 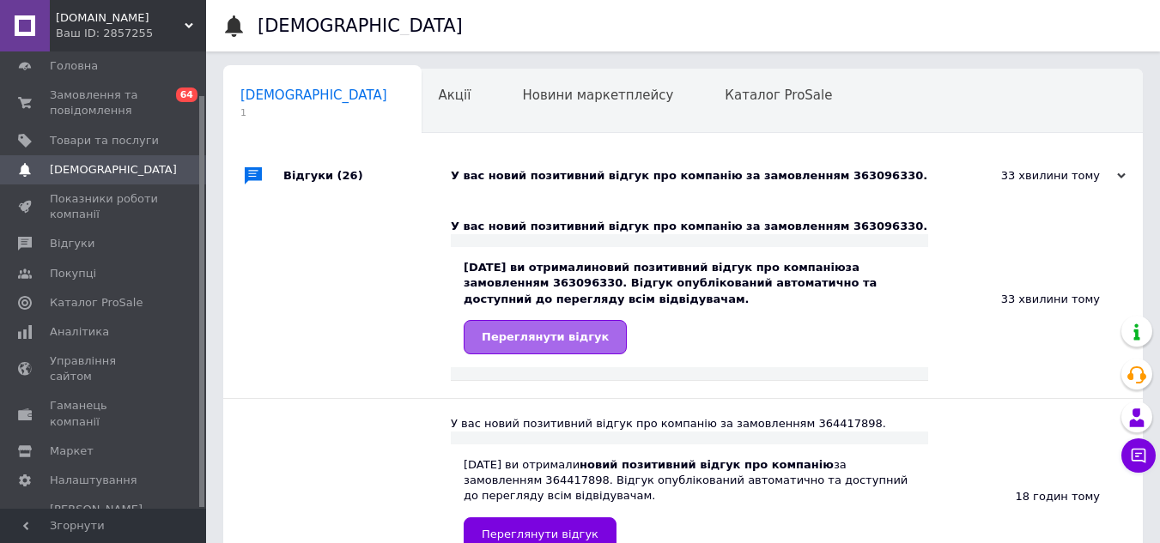 I want to click on span: Гаманець компанії, so click(x=104, y=414).